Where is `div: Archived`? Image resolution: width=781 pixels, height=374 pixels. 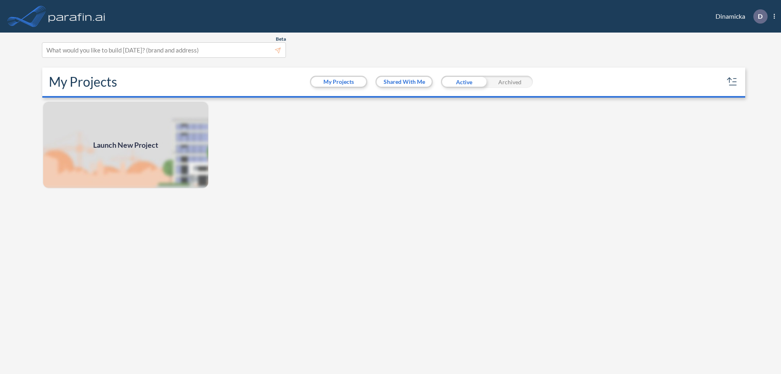
div: Archived is located at coordinates (510, 82).